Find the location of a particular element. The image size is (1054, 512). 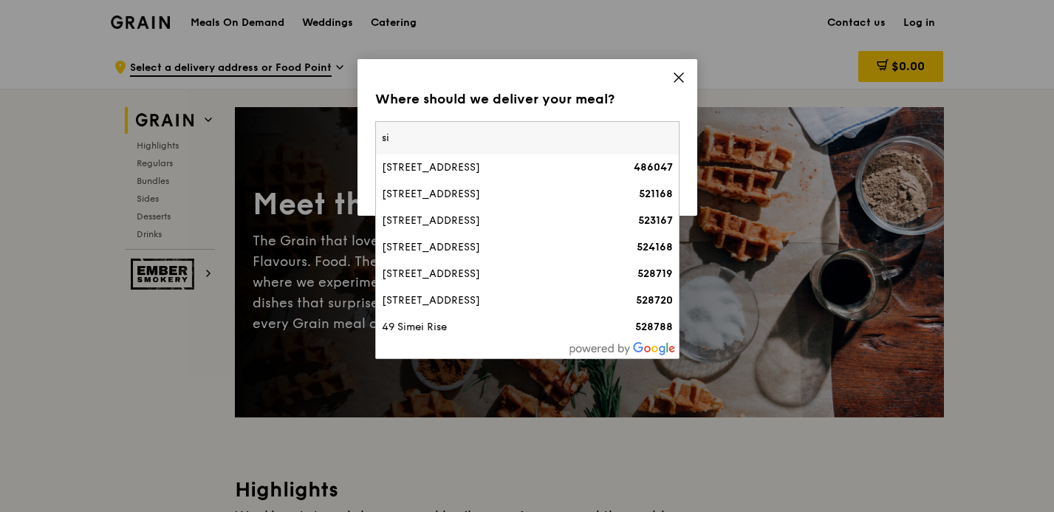

strong: 528719 is located at coordinates (655, 273).